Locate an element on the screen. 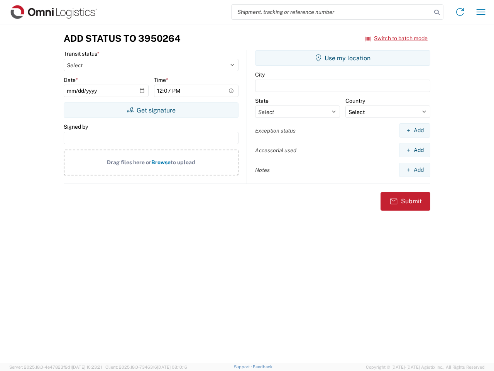  h3: Add Status to 3950264 is located at coordinates (122, 38).